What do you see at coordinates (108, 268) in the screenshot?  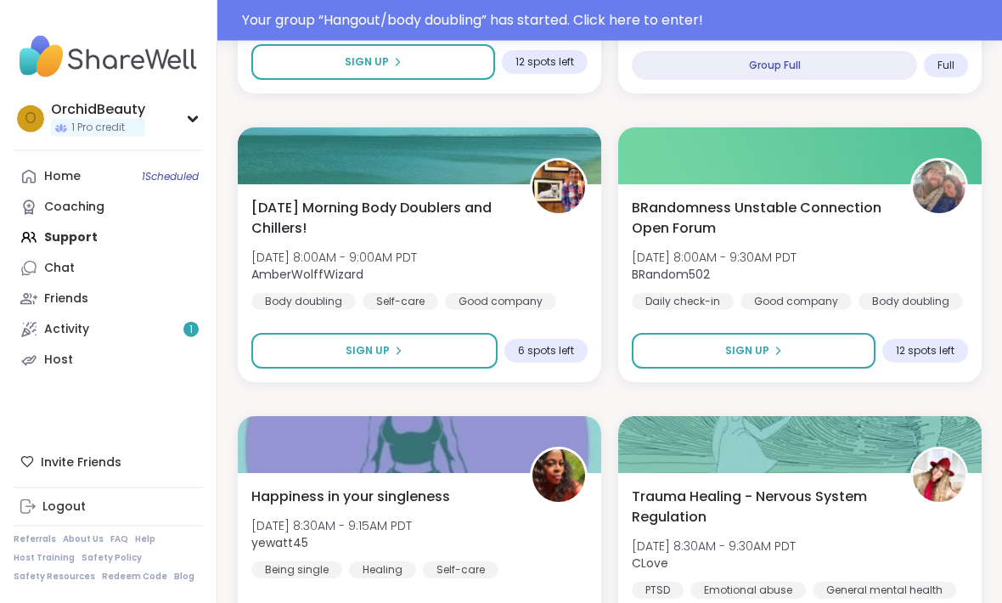 I see `a: Chat` at bounding box center [108, 268].